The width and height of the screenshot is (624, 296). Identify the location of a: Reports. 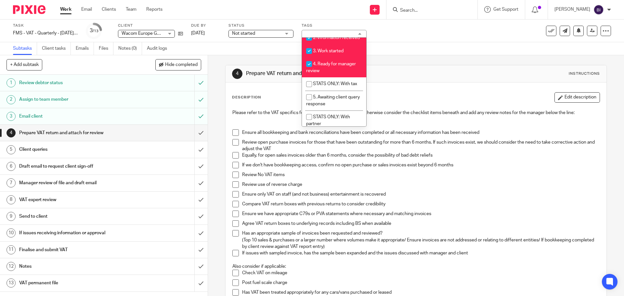
(154, 9).